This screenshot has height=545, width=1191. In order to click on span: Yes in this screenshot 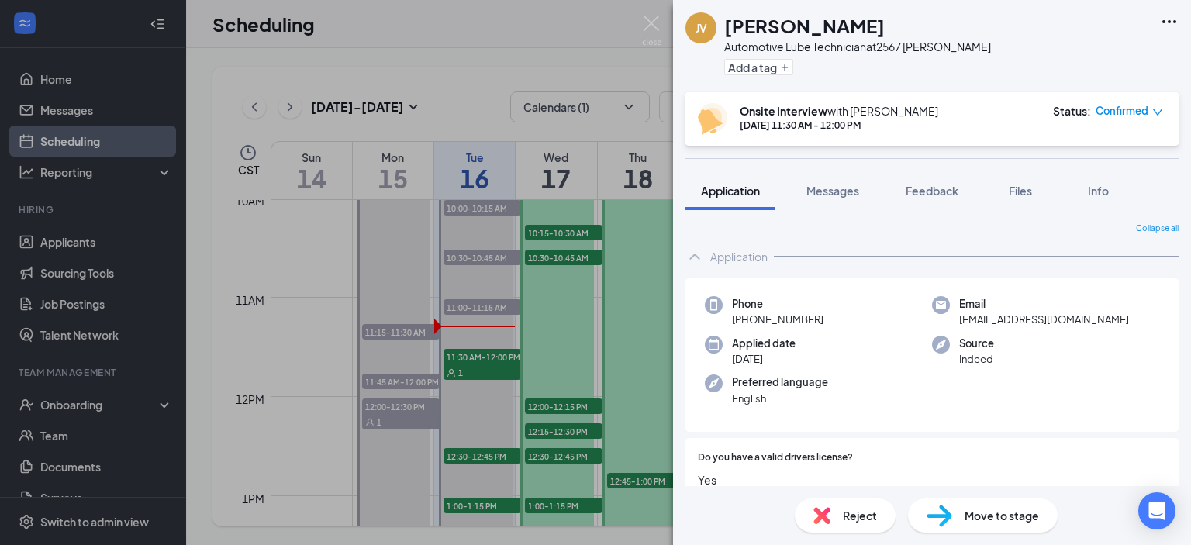, I will do `click(932, 480)`.